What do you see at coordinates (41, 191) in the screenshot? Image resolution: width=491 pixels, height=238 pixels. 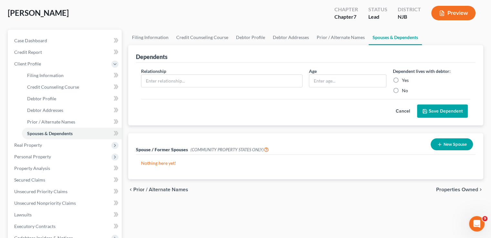 I see `span: Unsecured Priority Claims` at bounding box center [41, 191].